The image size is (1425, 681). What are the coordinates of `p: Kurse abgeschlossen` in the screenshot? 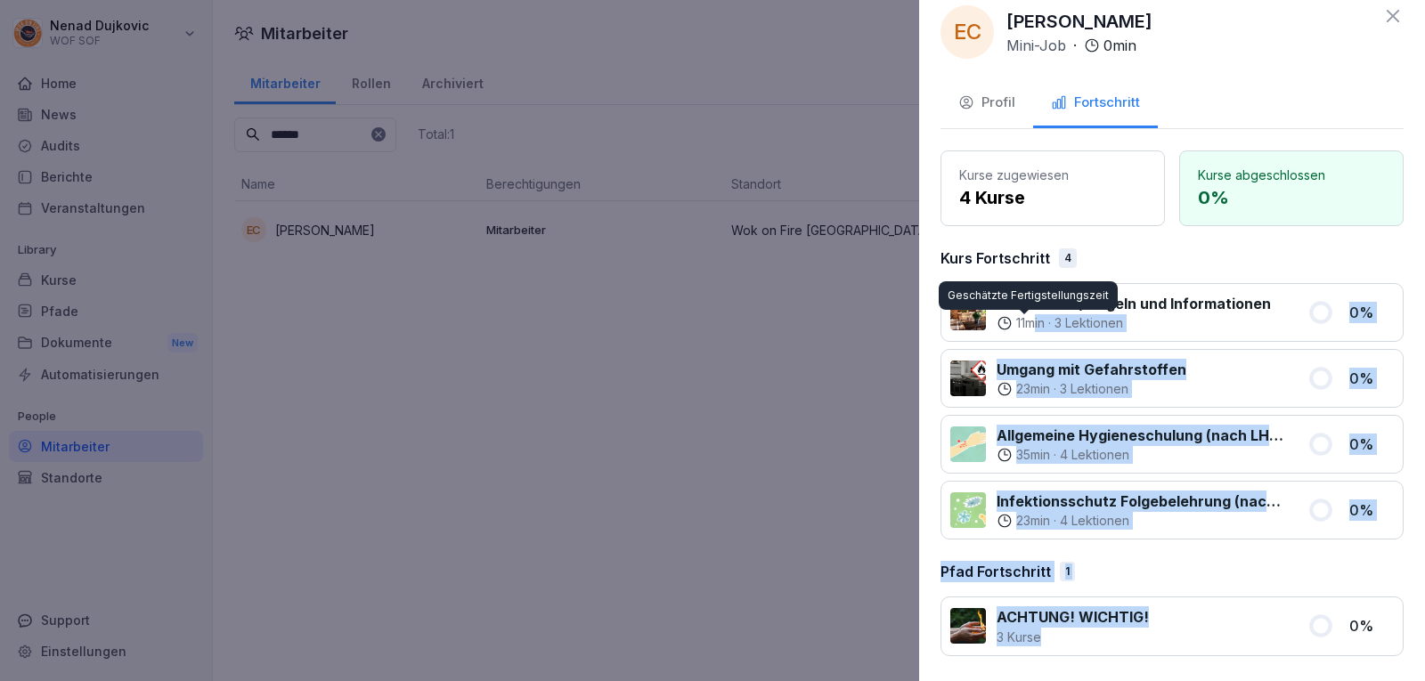 It's located at (1292, 175).